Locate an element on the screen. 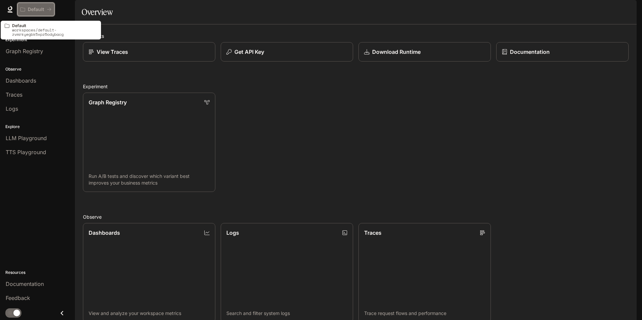 The image size is (642, 320). p: View and analyze your workspace metrics is located at coordinates (149, 313).